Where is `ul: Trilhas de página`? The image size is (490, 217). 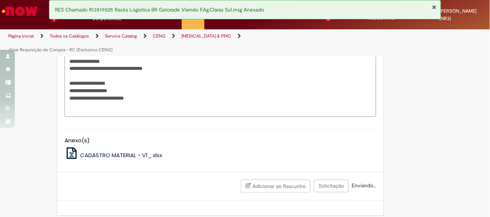
ul: Trilhas de página is located at coordinates (163, 43).